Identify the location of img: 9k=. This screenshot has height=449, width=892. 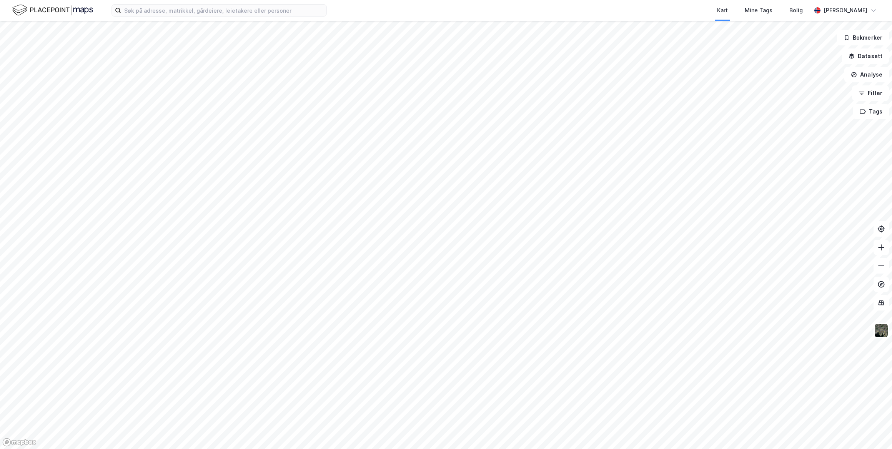
(881, 330).